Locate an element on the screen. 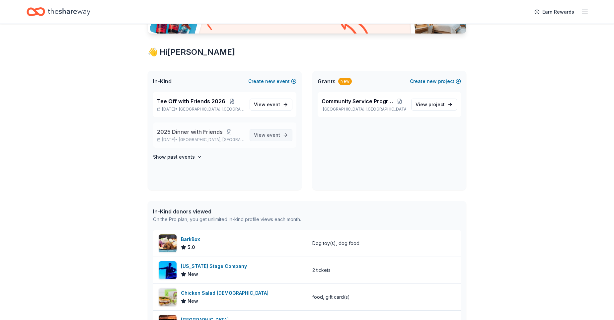  span: Grants is located at coordinates (326, 81).